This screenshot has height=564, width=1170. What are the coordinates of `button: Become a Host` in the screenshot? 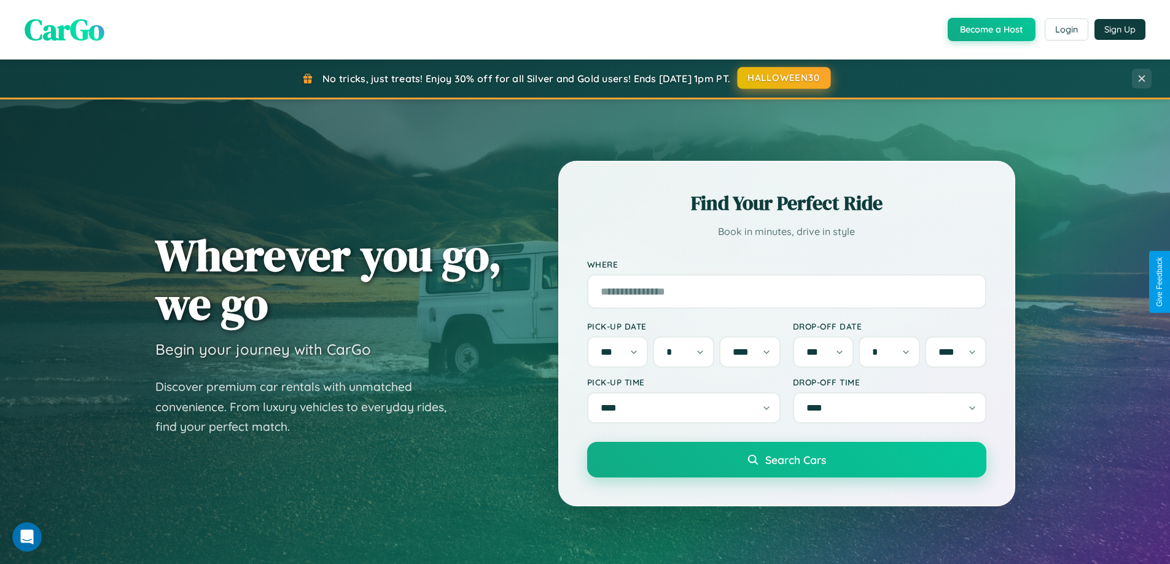 It's located at (991, 29).